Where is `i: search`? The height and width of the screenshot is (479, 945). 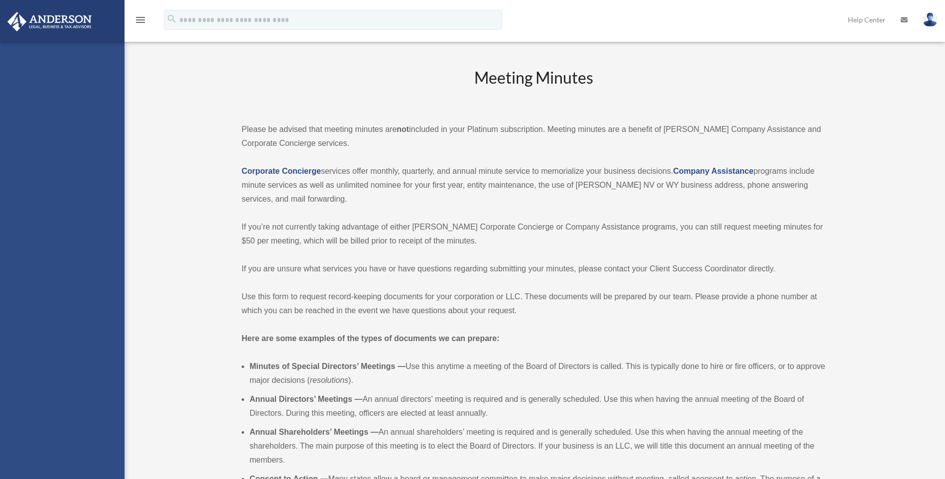
i: search is located at coordinates (172, 19).